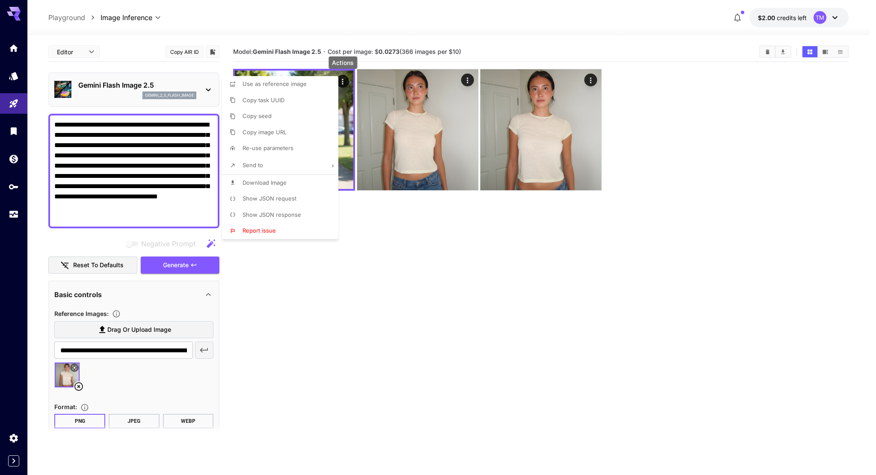 The height and width of the screenshot is (475, 876). I want to click on span: Copy image URL, so click(264, 132).